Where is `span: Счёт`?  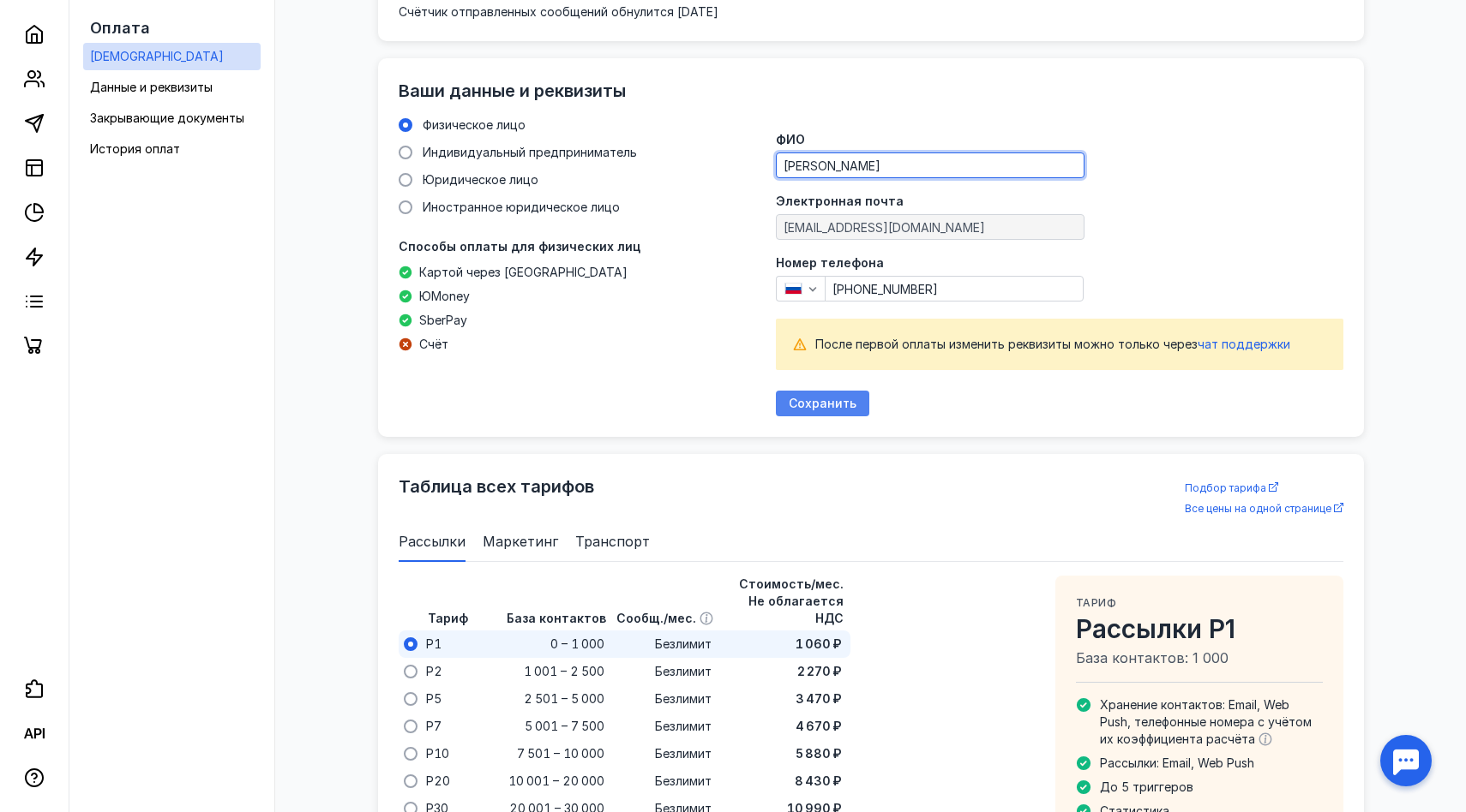 span: Счёт is located at coordinates (434, 344).